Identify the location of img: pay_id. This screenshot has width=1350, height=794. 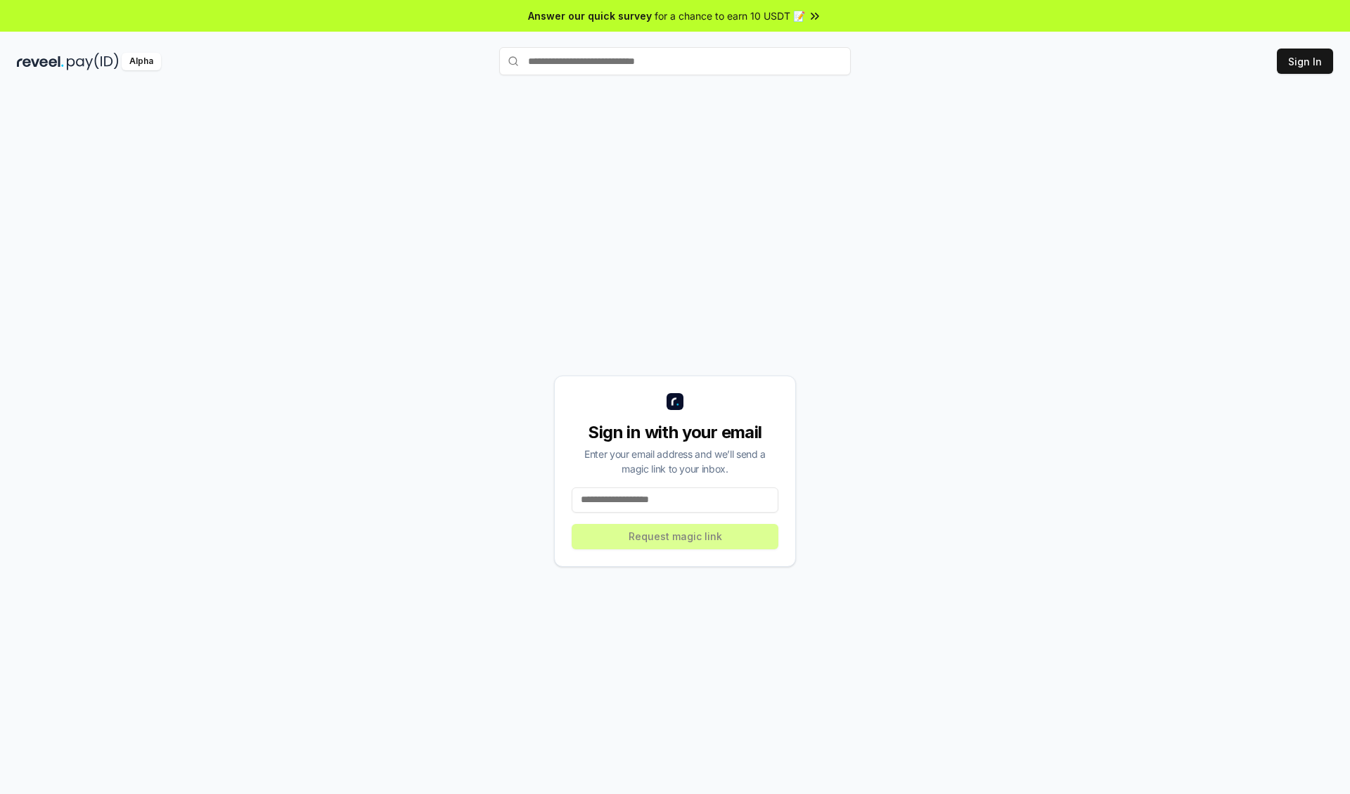
(93, 61).